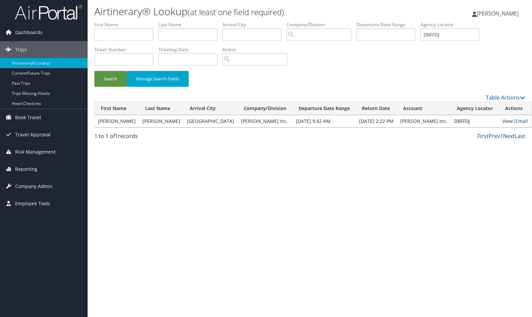  Describe the element at coordinates (255, 25) in the screenshot. I see `label: Arrival City` at that location.